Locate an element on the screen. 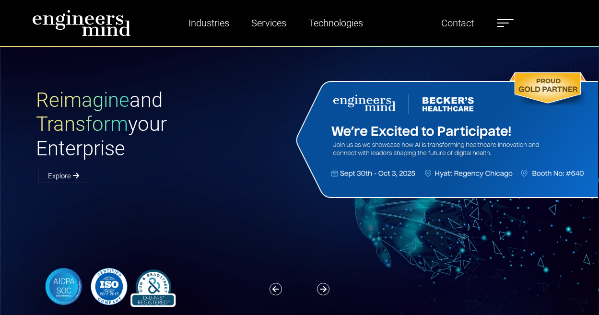  a: Industries is located at coordinates (209, 23).